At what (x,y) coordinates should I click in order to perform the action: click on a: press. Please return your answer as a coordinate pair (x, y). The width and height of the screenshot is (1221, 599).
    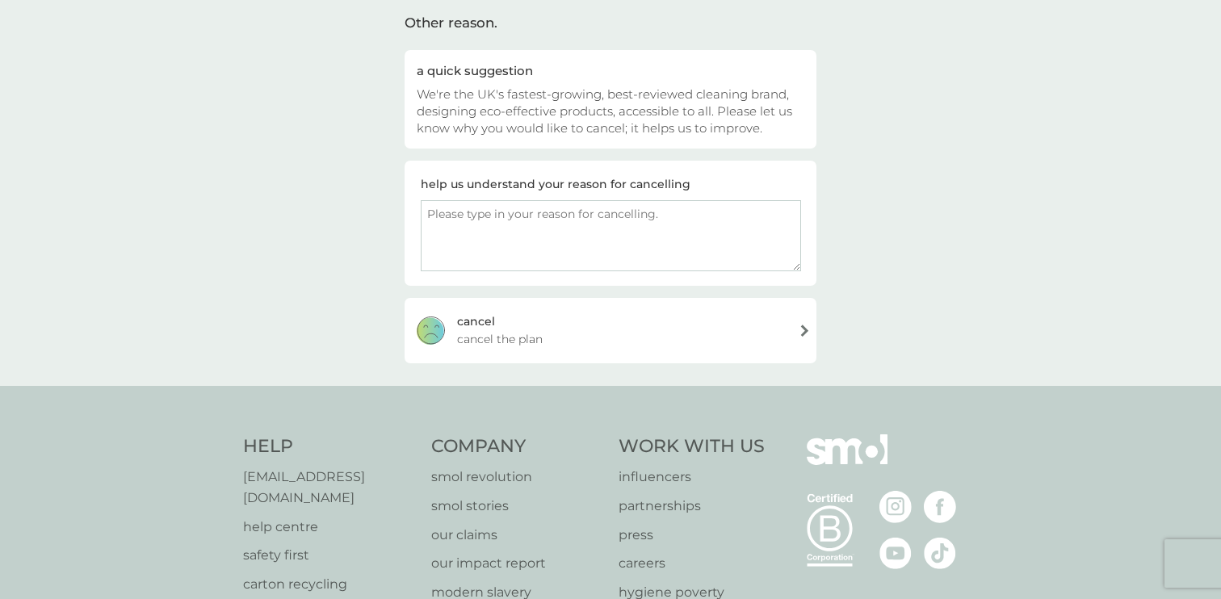
    Looking at the image, I should click on (691, 535).